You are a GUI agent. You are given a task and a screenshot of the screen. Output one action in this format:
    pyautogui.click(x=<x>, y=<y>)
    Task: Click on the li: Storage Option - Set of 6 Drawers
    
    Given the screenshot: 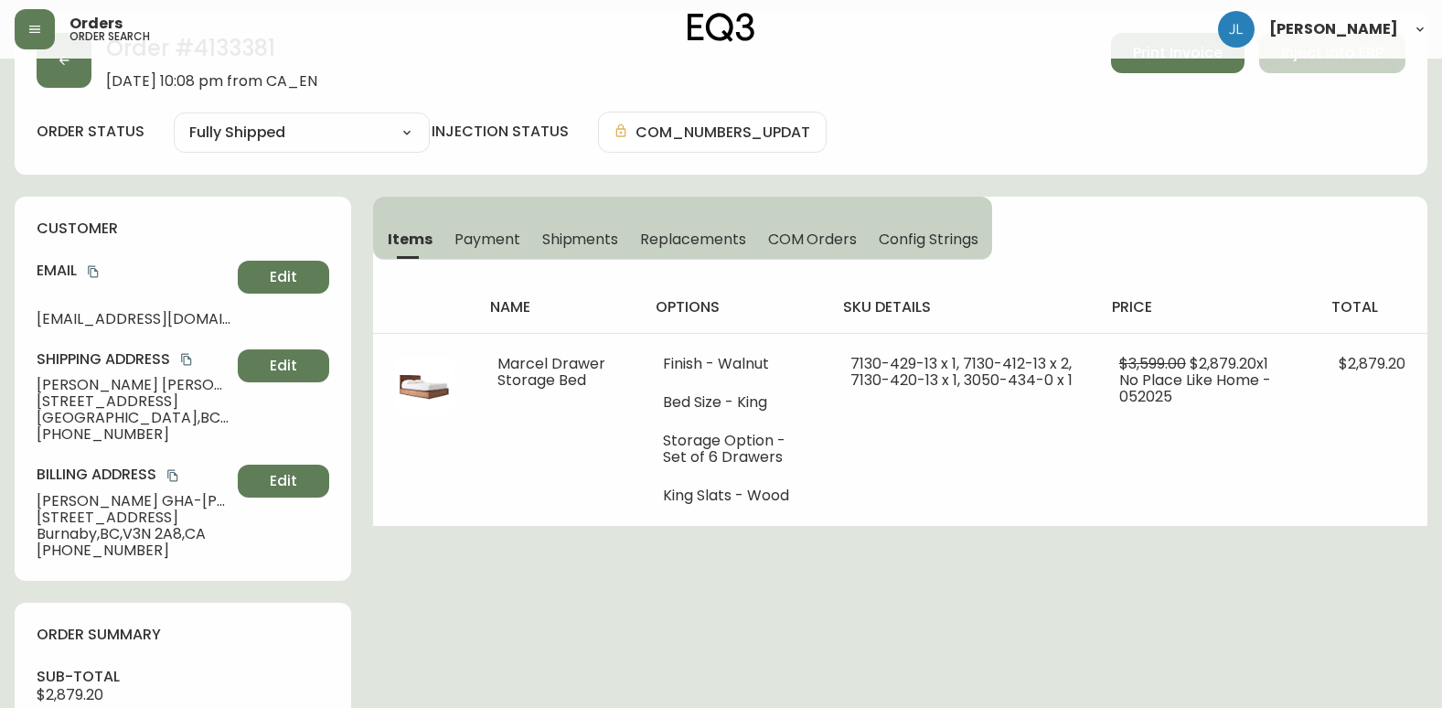 What is the action you would take?
    pyautogui.click(x=734, y=449)
    